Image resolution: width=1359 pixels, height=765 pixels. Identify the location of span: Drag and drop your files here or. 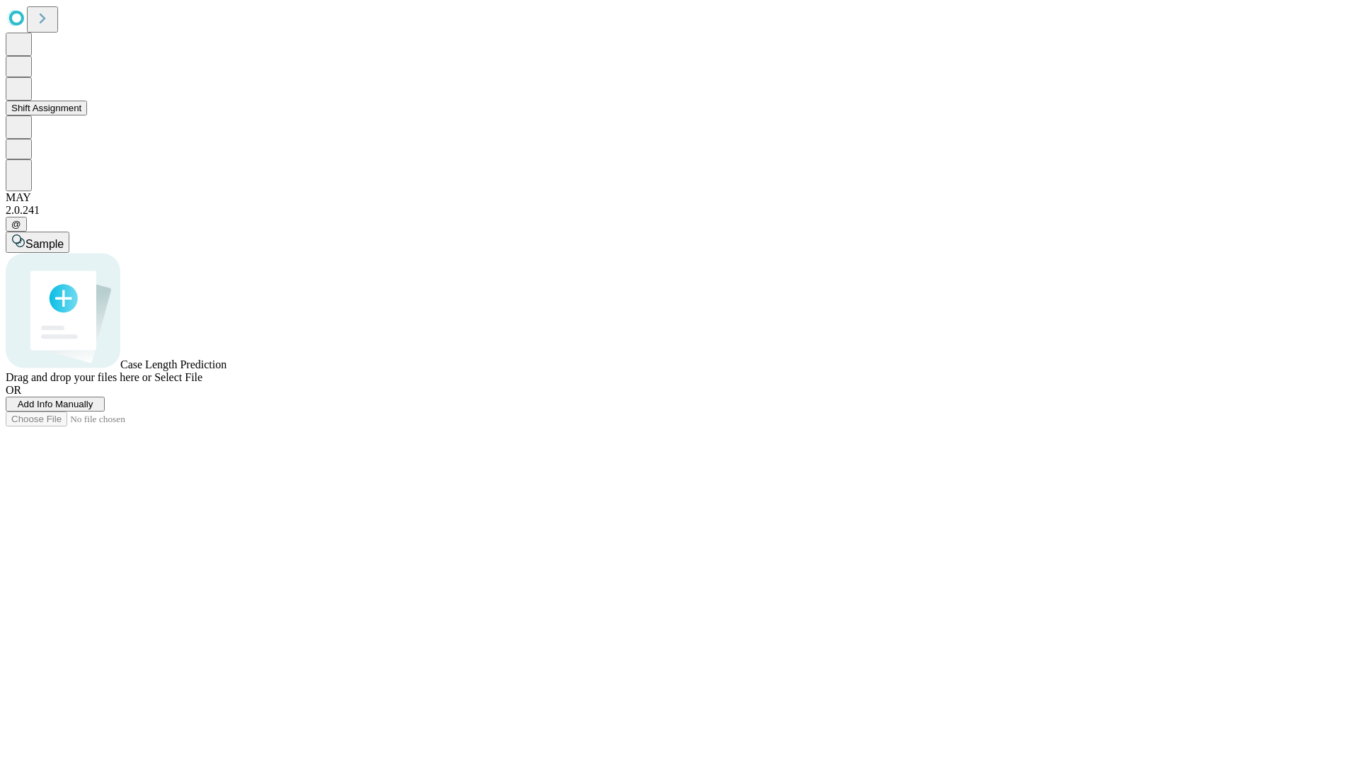
(79, 377).